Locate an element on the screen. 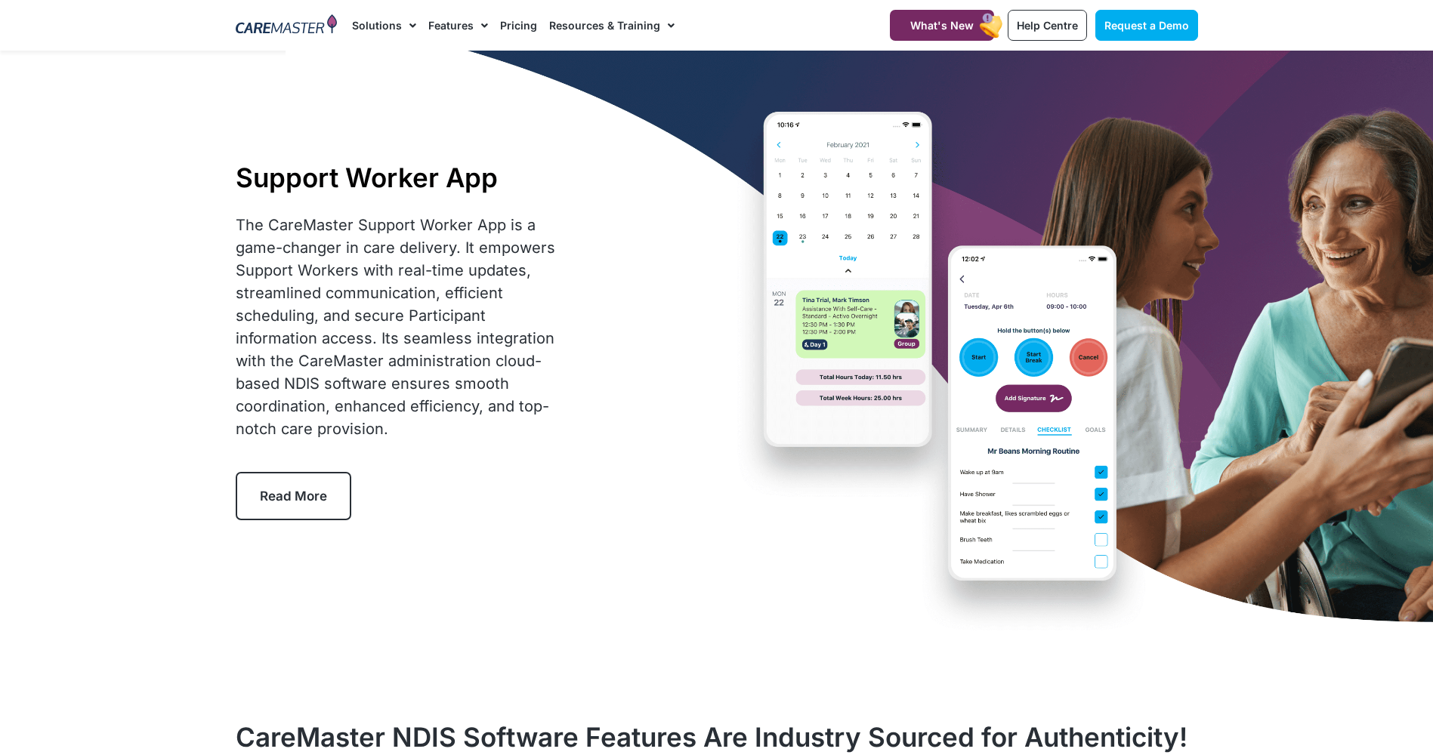 The height and width of the screenshot is (755, 1433). div: The CareMaster Support Worker App is a game-changer in care delivery. It empowers Support Workers... is located at coordinates (399, 327).